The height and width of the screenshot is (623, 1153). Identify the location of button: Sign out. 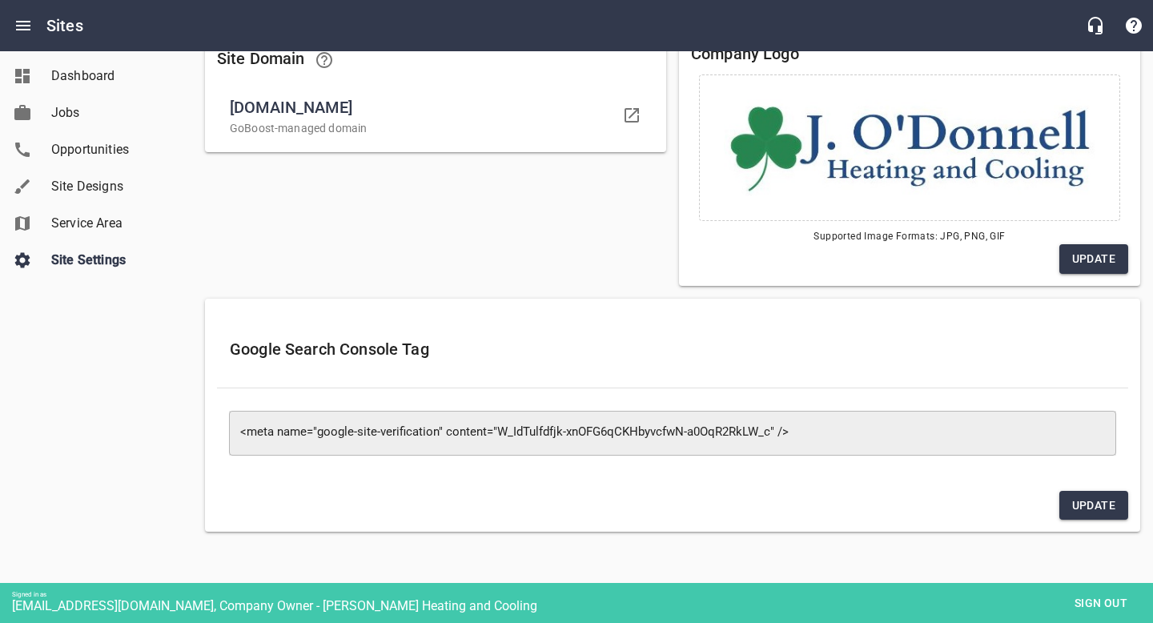
(1101, 603).